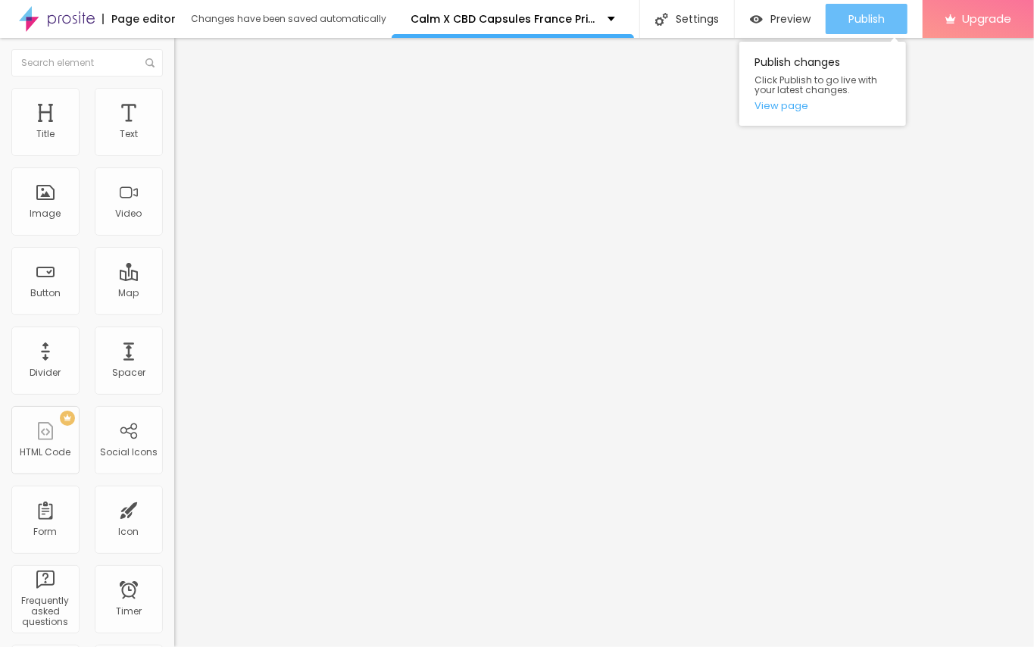 Image resolution: width=1034 pixels, height=647 pixels. What do you see at coordinates (823, 85) in the screenshot?
I see `span: Click Publish to go live with your latest changes.` at bounding box center [823, 85].